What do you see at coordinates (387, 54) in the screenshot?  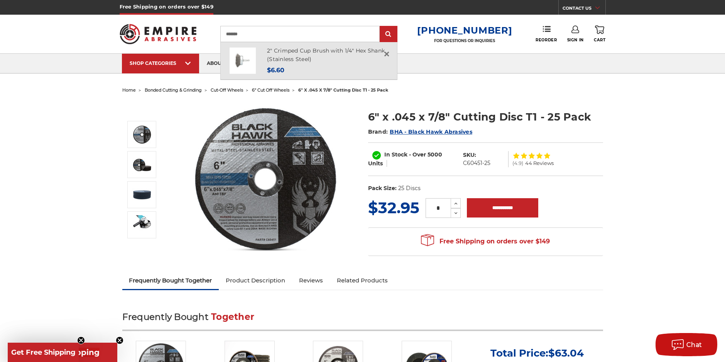 I see `a: Close` at bounding box center [387, 54].